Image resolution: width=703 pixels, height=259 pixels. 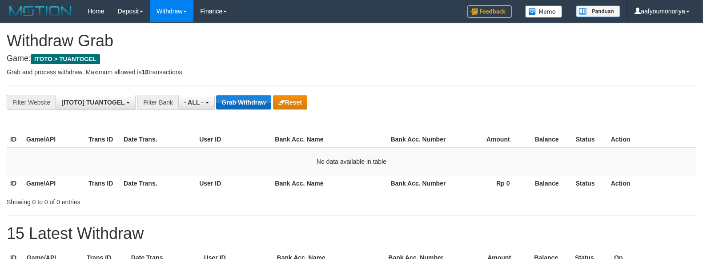 I want to click on td: No data available in table, so click(x=351, y=161).